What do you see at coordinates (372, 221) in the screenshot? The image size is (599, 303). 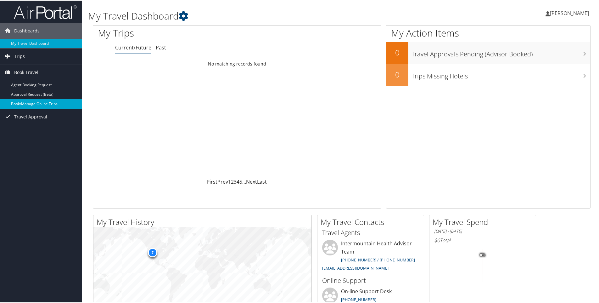 I see `h2: My Travel Contacts` at bounding box center [372, 221].